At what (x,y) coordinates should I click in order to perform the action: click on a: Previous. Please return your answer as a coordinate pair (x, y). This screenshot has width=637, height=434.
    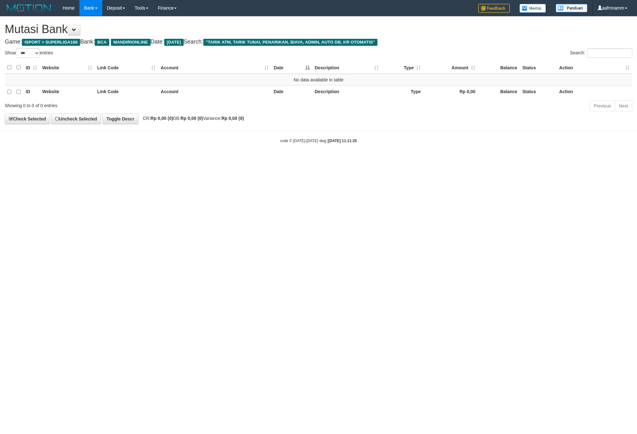
    Looking at the image, I should click on (602, 106).